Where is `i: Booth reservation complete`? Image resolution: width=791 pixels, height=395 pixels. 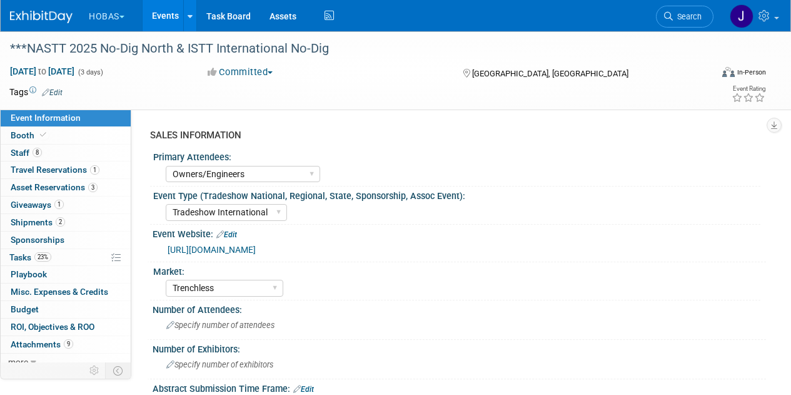 i: Booth reservation complete is located at coordinates (43, 135).